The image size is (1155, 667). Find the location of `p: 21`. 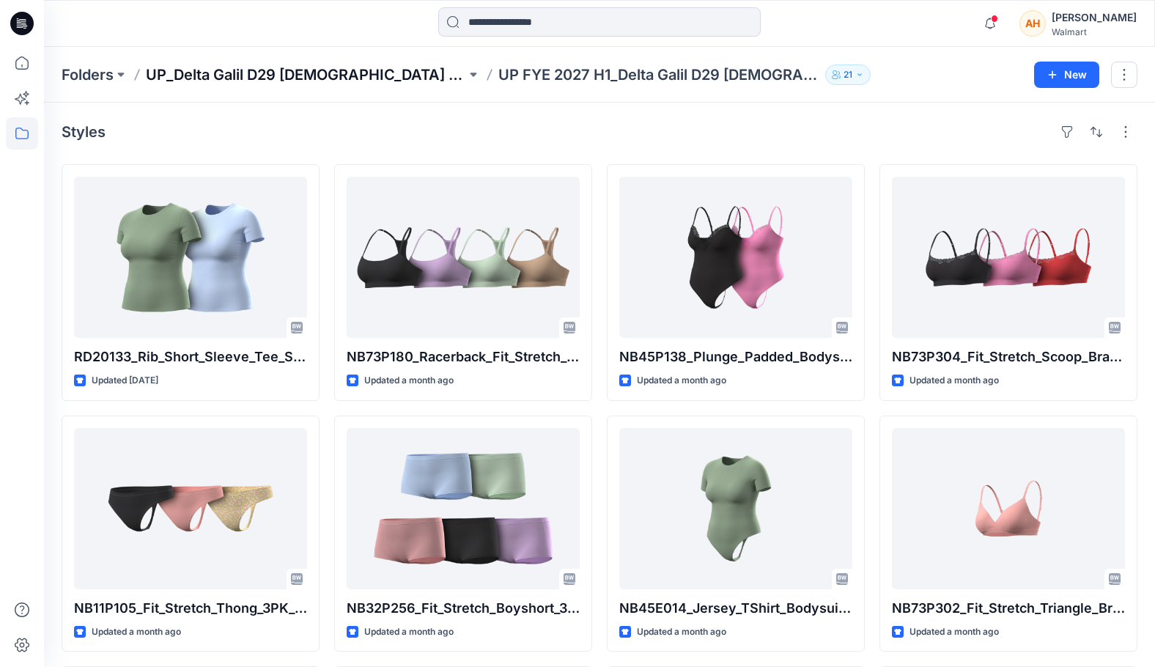

p: 21 is located at coordinates (848, 75).